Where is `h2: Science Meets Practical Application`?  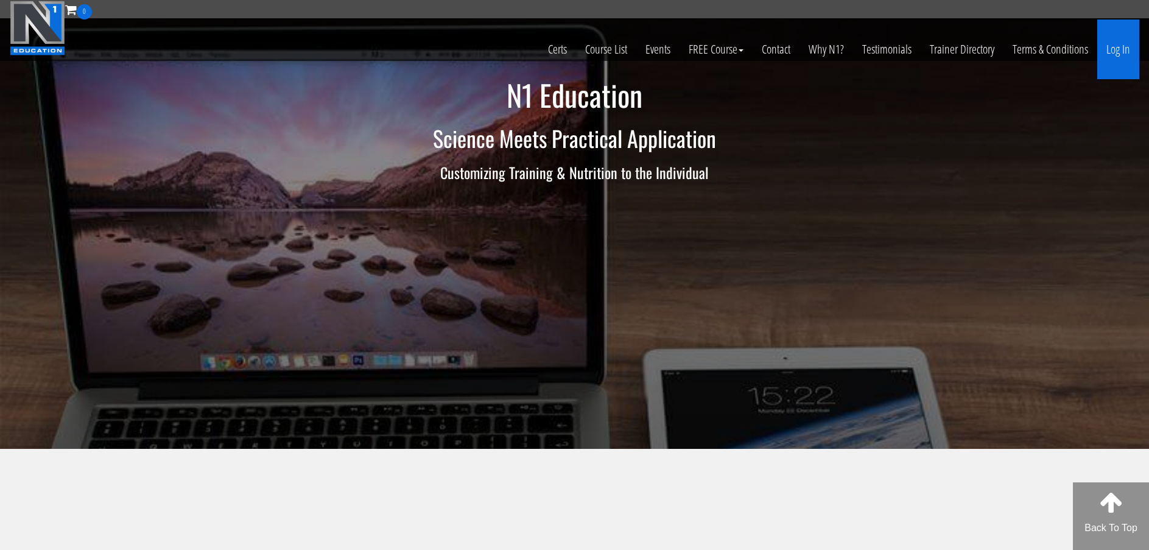
h2: Science Meets Practical Application is located at coordinates (575, 138).